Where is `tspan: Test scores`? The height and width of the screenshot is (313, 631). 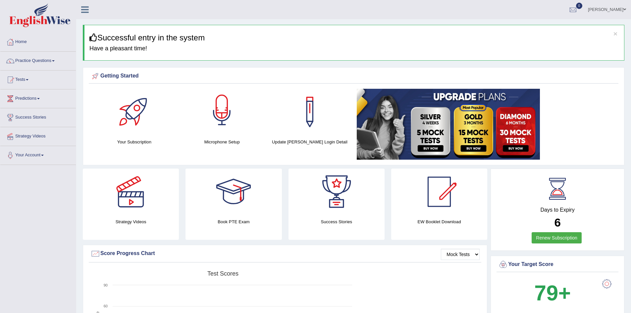
tspan: Test scores is located at coordinates (223, 273).